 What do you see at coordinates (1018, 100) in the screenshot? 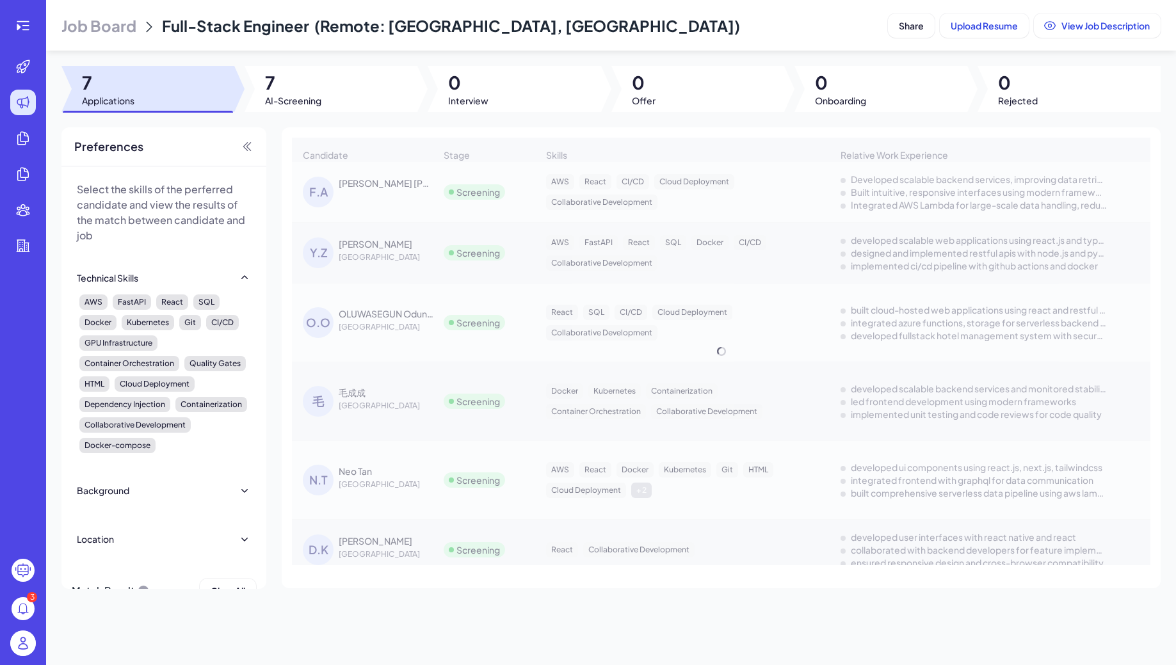
I see `span: Rejected` at bounding box center [1018, 100].